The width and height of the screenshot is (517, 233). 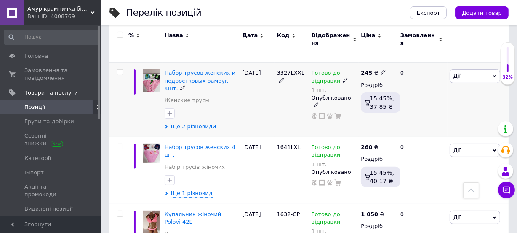 What do you see at coordinates (289, 214) in the screenshot?
I see `span: 1632-СР` at bounding box center [289, 214].